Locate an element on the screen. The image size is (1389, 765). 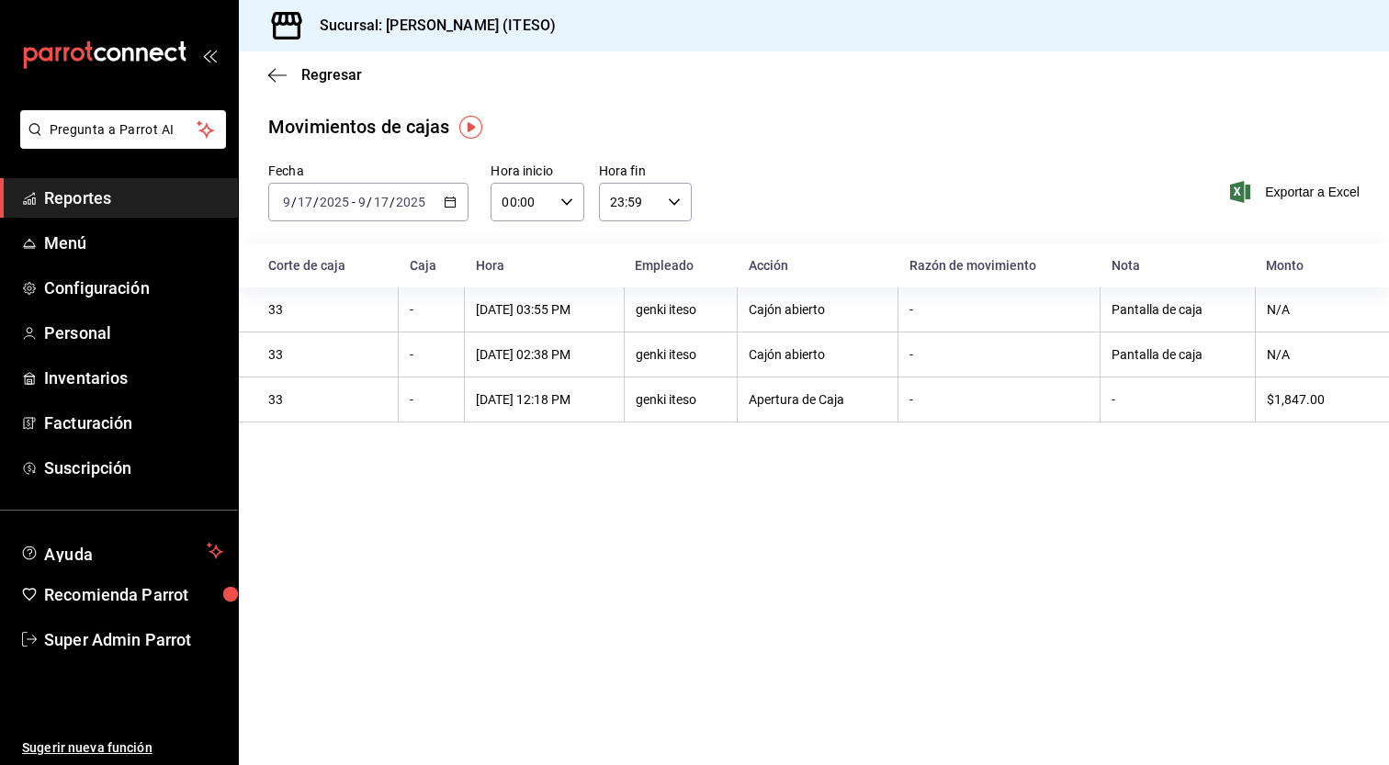
div: Razón de movimiento is located at coordinates (999, 265).